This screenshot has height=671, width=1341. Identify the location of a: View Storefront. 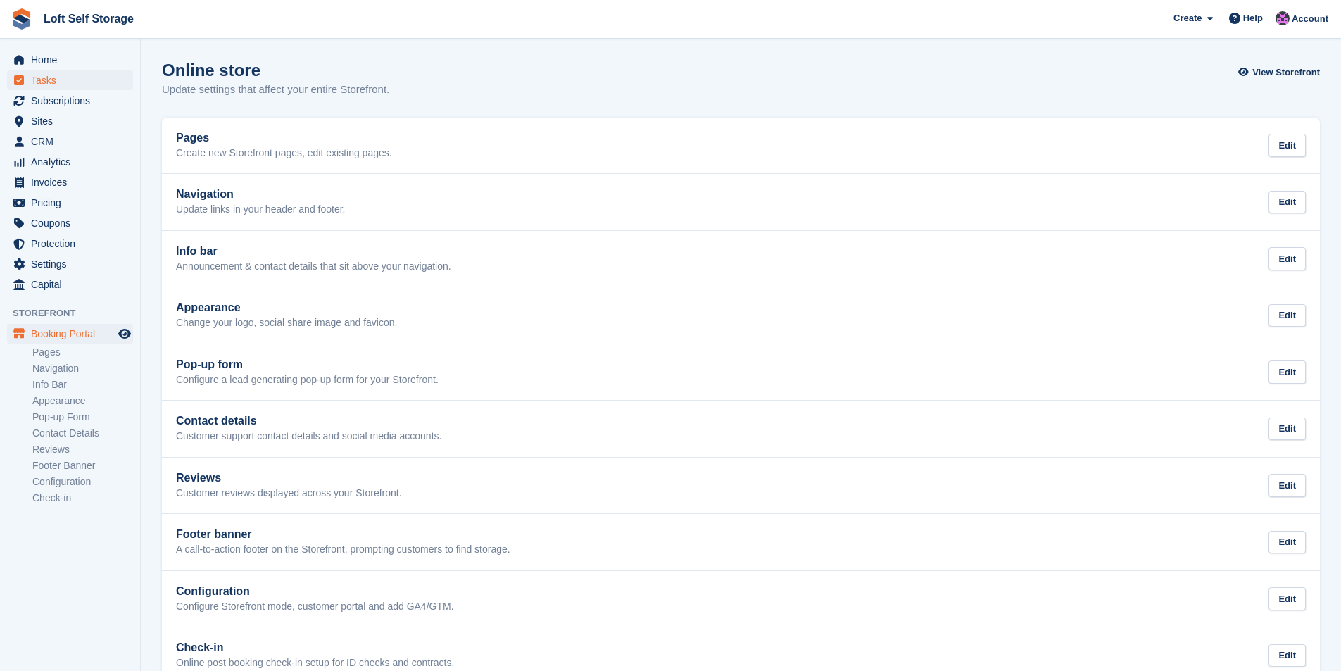
(1281, 72).